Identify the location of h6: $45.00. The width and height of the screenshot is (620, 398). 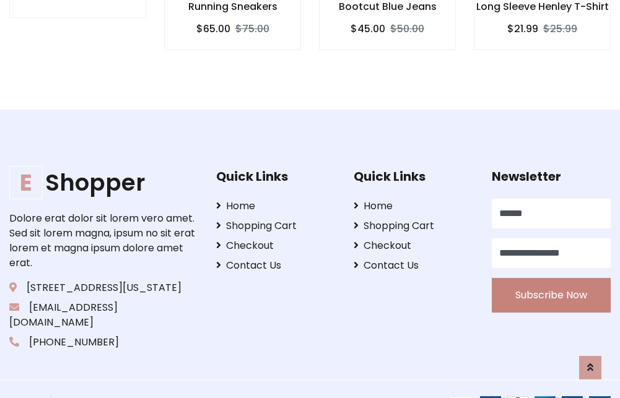
(368, 28).